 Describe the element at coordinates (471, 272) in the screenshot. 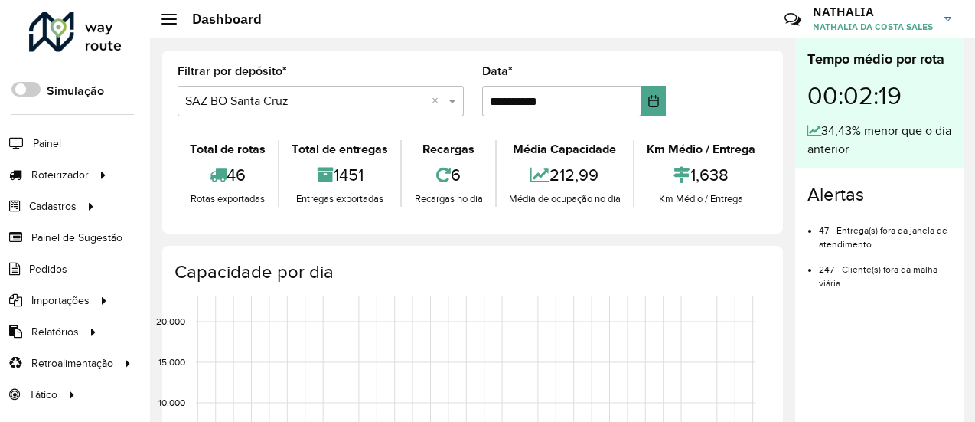

I see `h4: Capacidade por dia` at that location.